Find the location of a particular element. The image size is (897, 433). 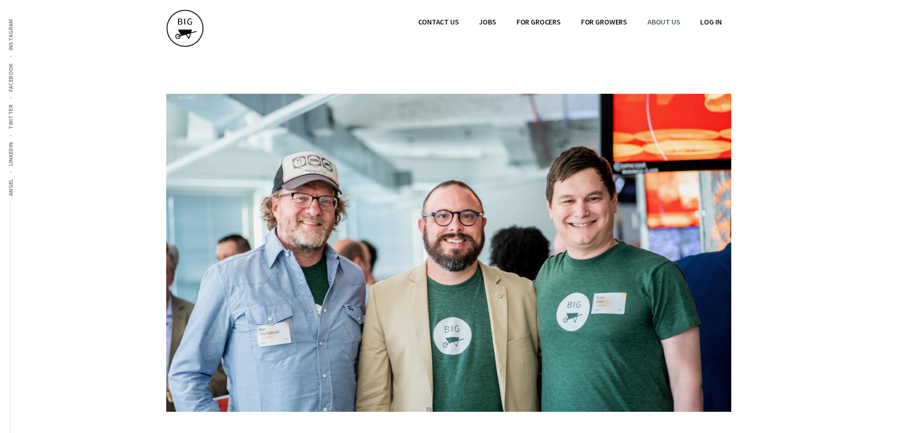

span: FOR GROCERS is located at coordinates (539, 22).